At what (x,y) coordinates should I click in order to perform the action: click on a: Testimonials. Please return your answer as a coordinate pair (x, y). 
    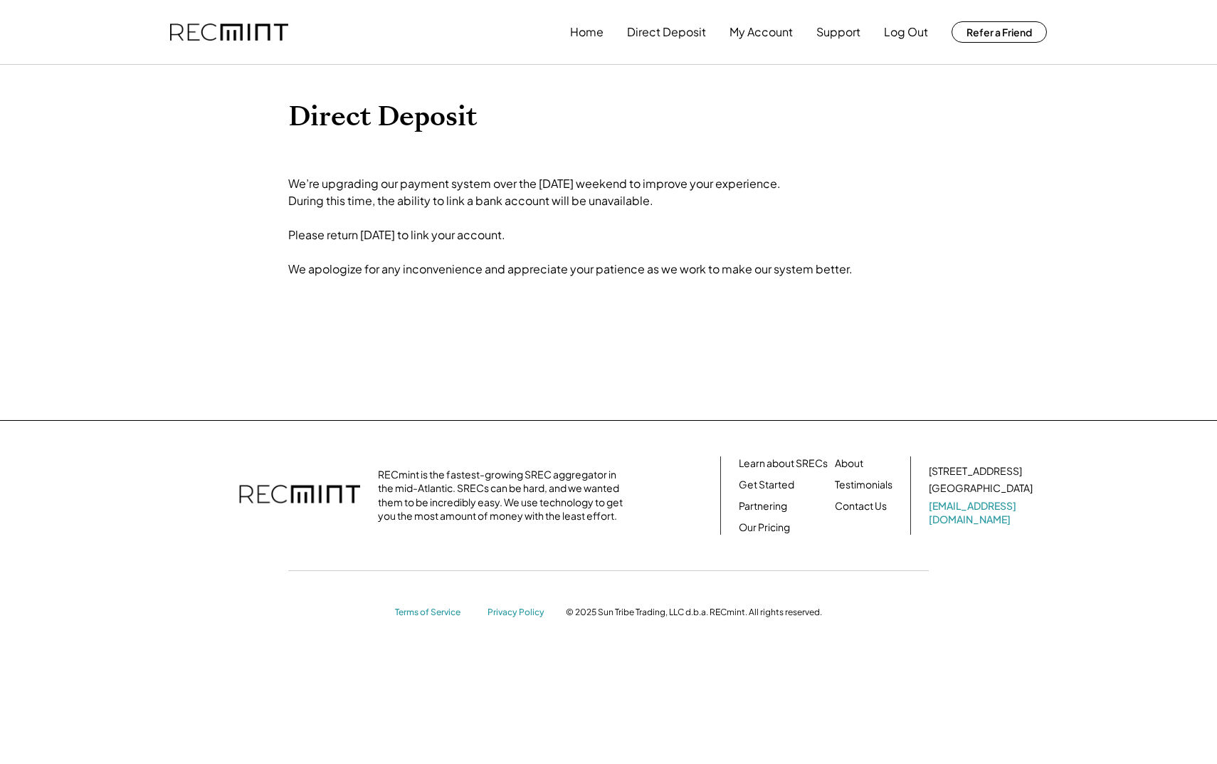
    Looking at the image, I should click on (863, 485).